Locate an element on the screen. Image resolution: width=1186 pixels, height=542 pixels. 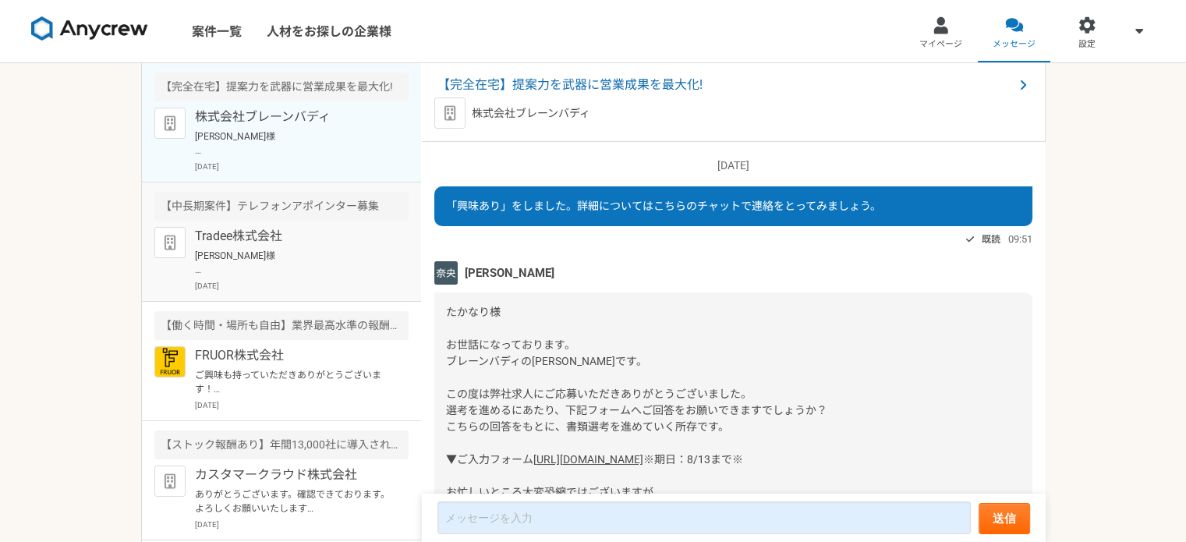
span: 【完全在宅】提案力を武器に営業成果を最大化! is located at coordinates (725, 85).